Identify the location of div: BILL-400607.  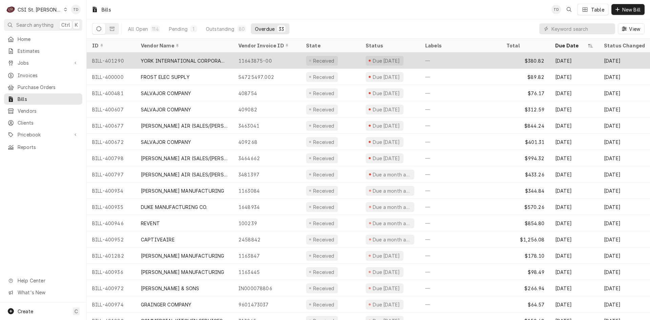
(111, 109).